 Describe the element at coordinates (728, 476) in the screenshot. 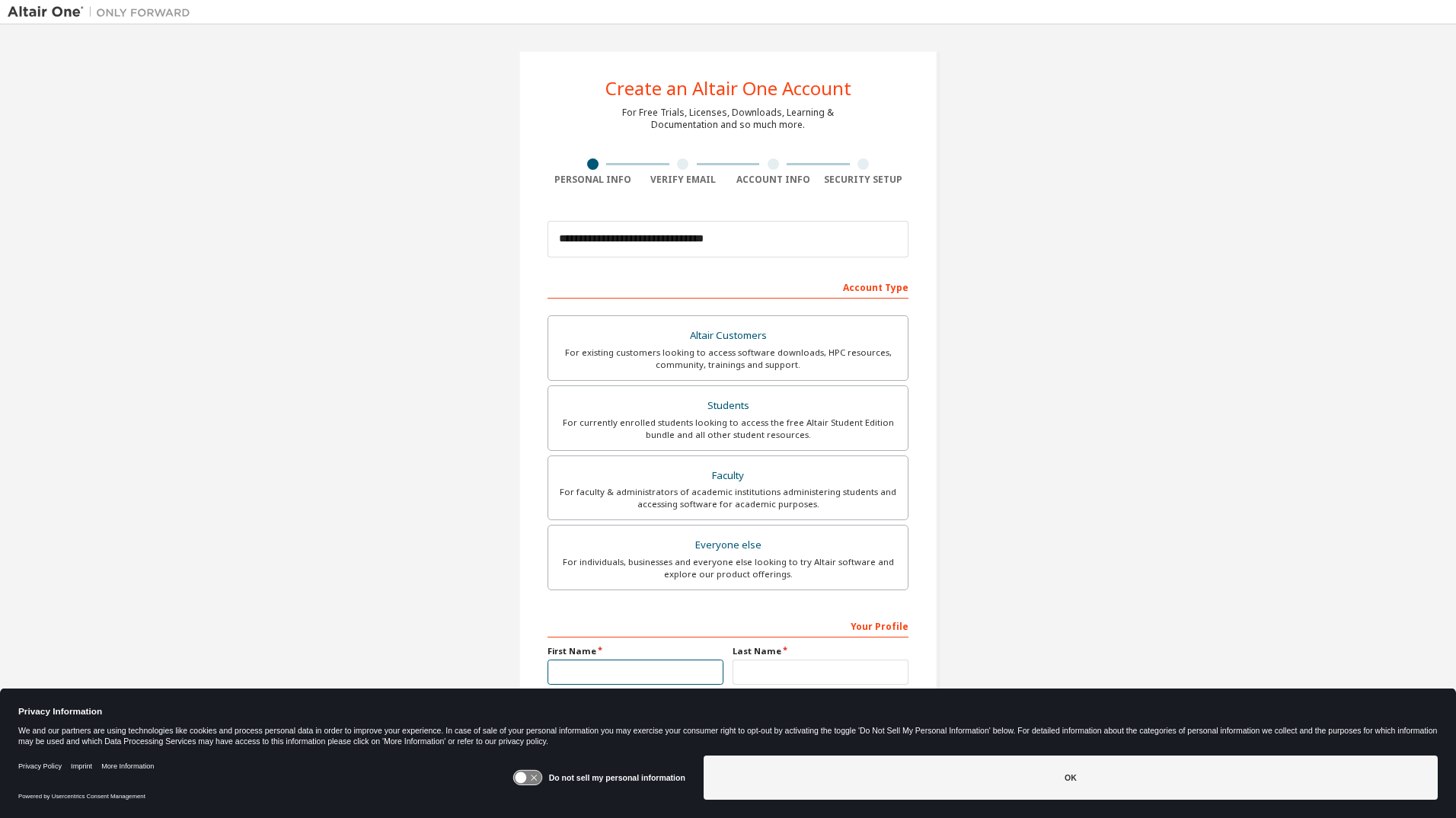

I see `div: Faculty` at that location.